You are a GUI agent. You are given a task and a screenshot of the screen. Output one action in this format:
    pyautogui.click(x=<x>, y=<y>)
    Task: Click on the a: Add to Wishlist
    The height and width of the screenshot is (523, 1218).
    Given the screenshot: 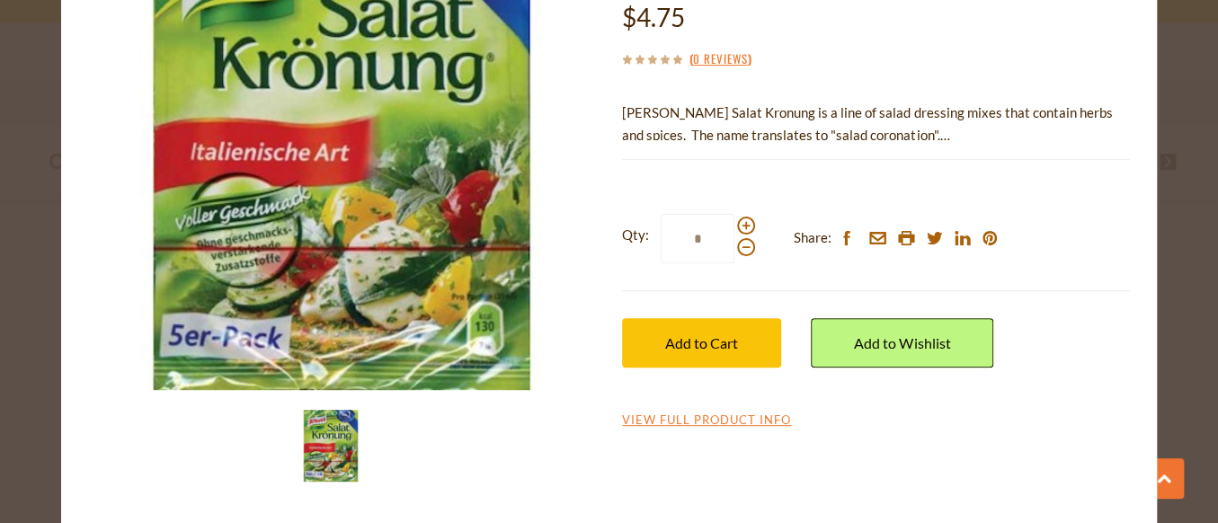 What is the action you would take?
    pyautogui.click(x=901, y=342)
    